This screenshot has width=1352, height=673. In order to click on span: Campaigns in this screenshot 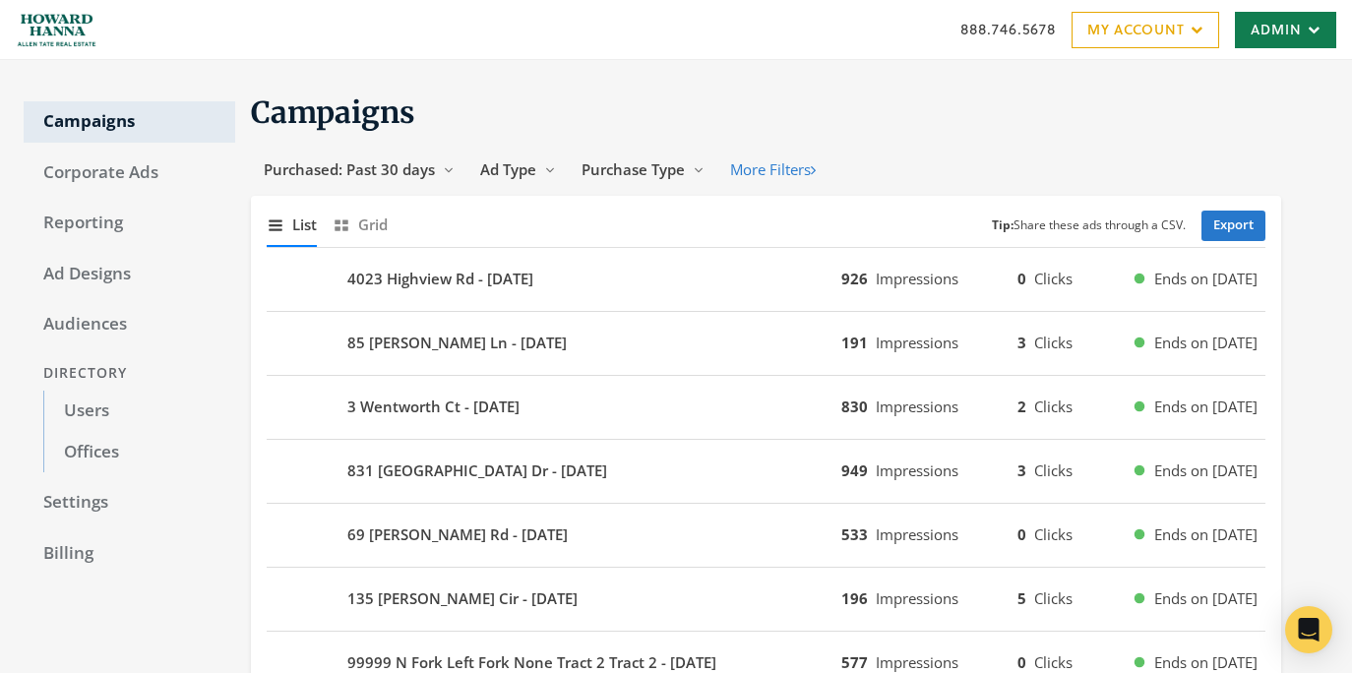, I will do `click(333, 112)`.